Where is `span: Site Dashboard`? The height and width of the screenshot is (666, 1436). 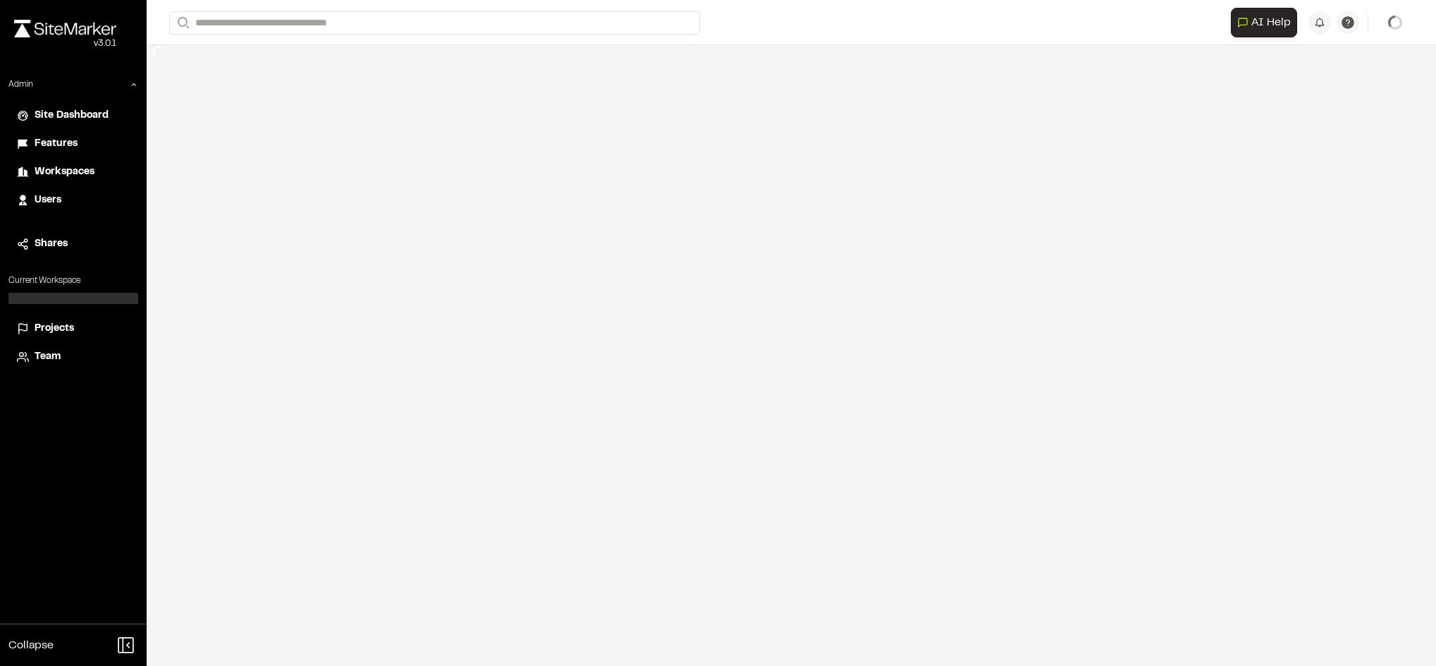 span: Site Dashboard is located at coordinates (71, 116).